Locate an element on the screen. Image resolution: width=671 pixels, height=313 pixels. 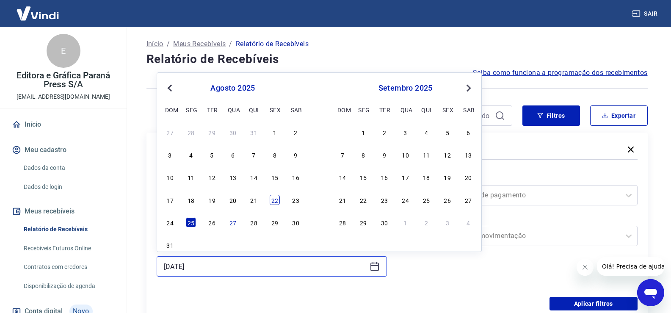
div: Choose segunda-feira, 15 de setembro de 2025 is located at coordinates (363, 177).